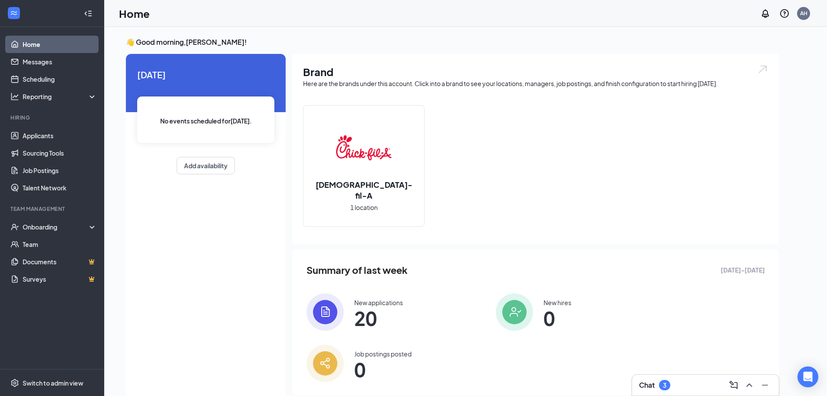  What do you see at coordinates (60, 279) in the screenshot?
I see `a: SurveysCrown` at bounding box center [60, 279].